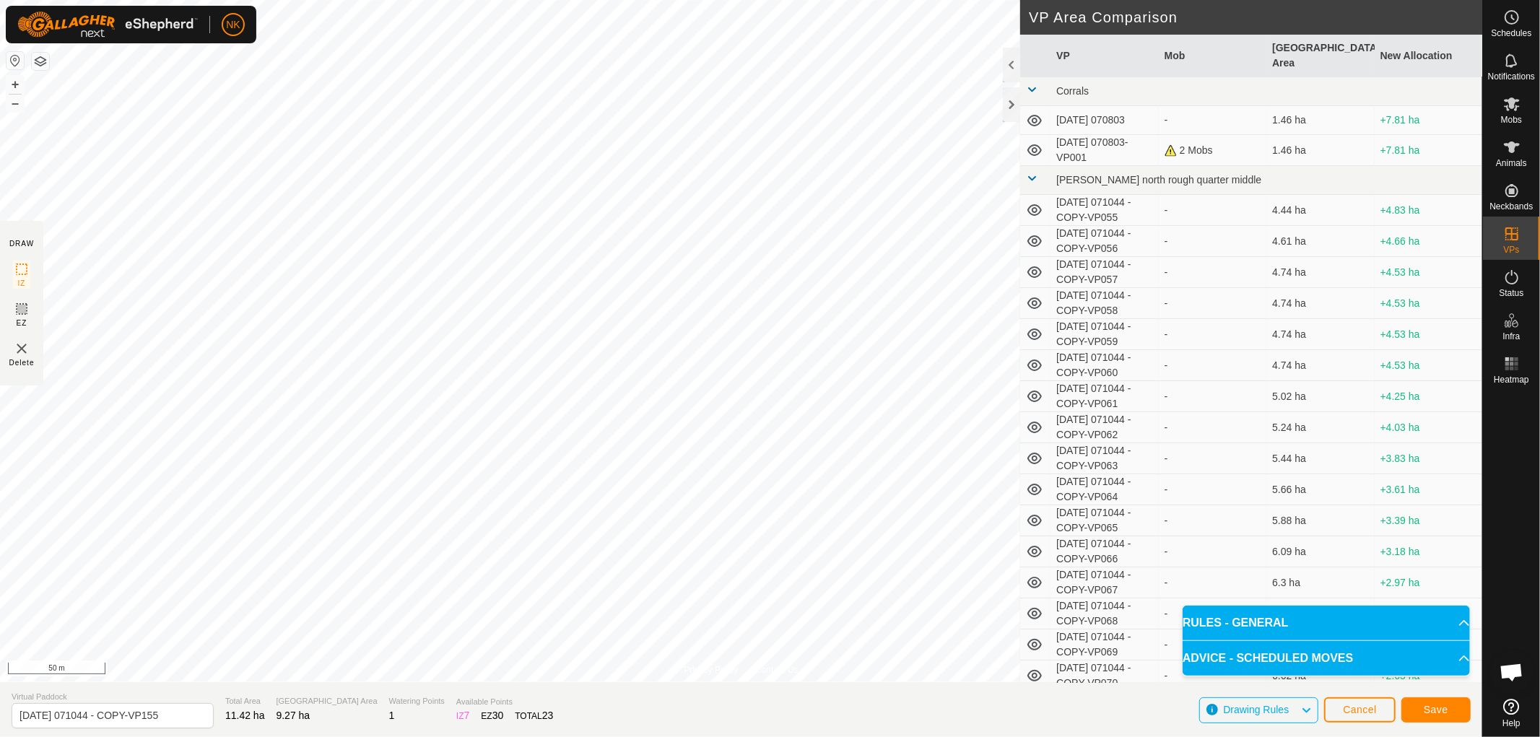 This screenshot has height=737, width=1540. Describe the element at coordinates (1512, 672) in the screenshot. I see `div: Open chat` at that location.